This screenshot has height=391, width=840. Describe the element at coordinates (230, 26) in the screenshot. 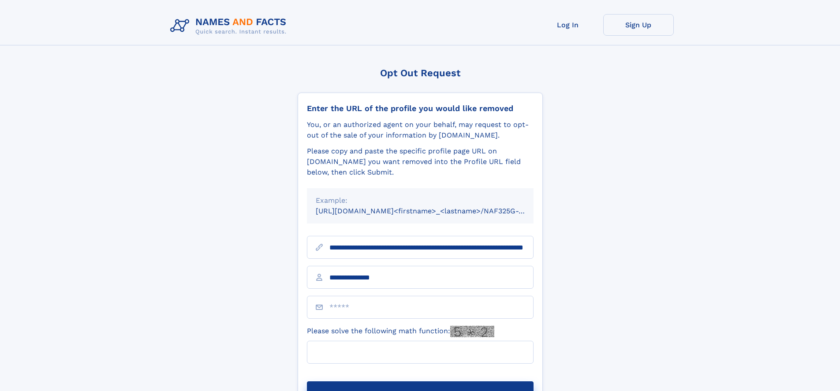

I see `img: Logo Names and Facts` at that location.